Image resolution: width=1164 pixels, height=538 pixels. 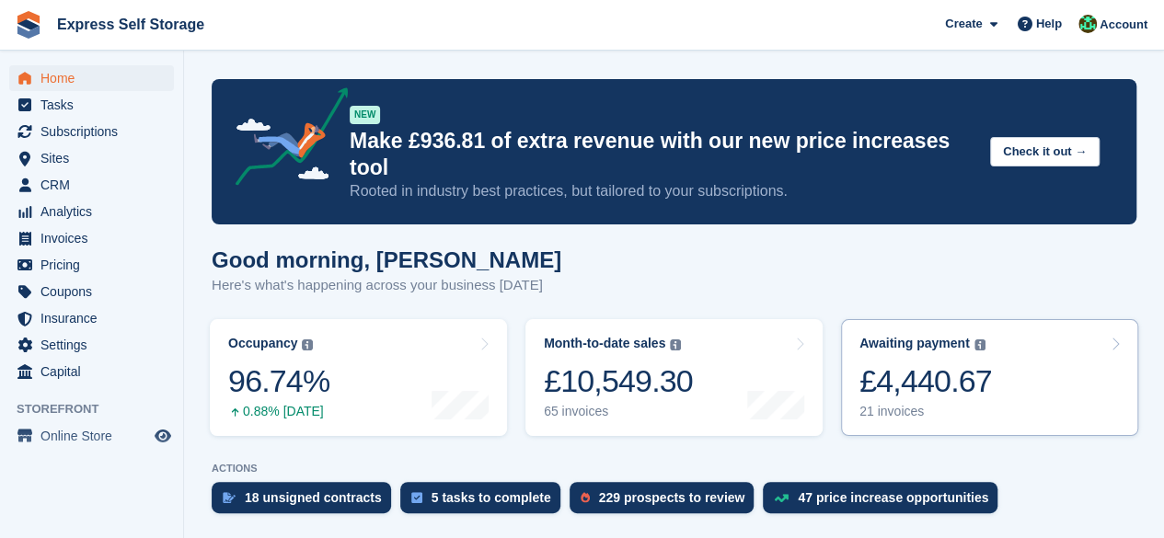 I want to click on span: Insurance, so click(x=96, y=318).